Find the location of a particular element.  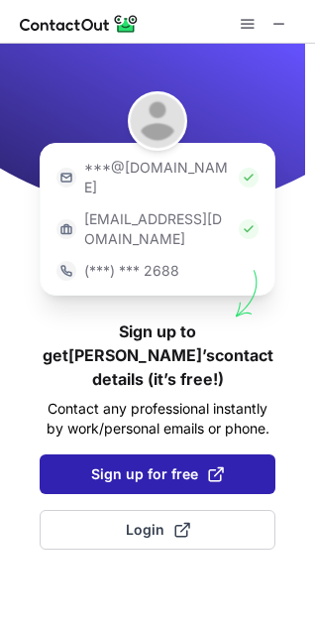

p: Contact any professional instantly by work/personal emails or phone. is located at coordinates (158, 419).